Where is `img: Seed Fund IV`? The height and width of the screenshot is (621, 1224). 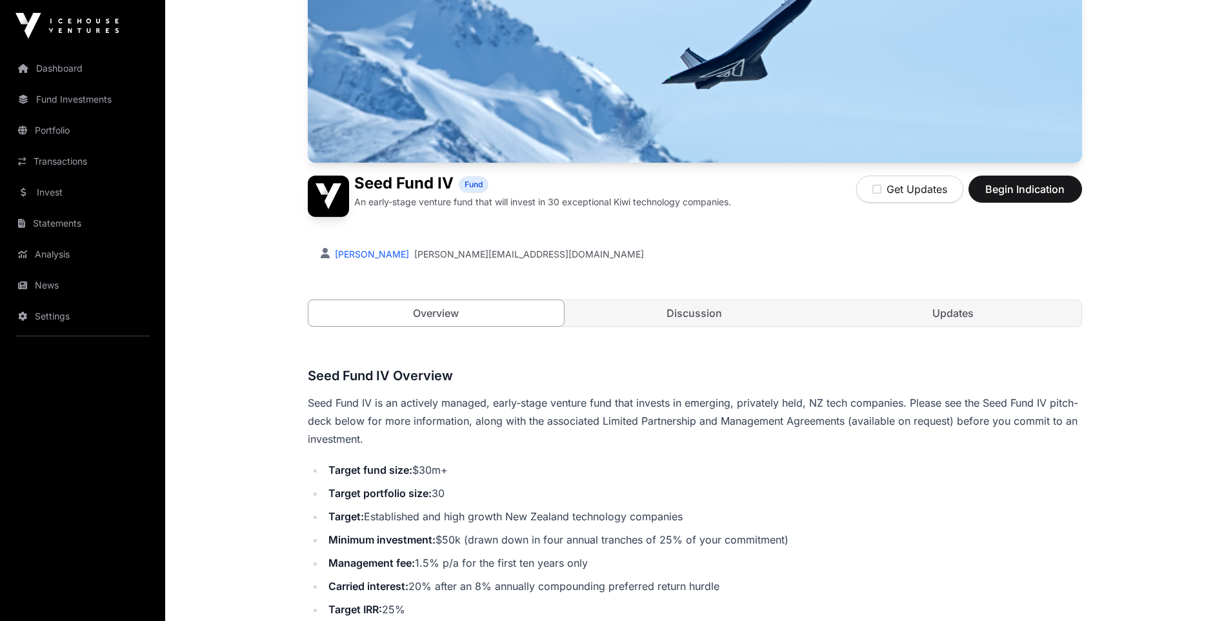
img: Seed Fund IV is located at coordinates (329, 196).